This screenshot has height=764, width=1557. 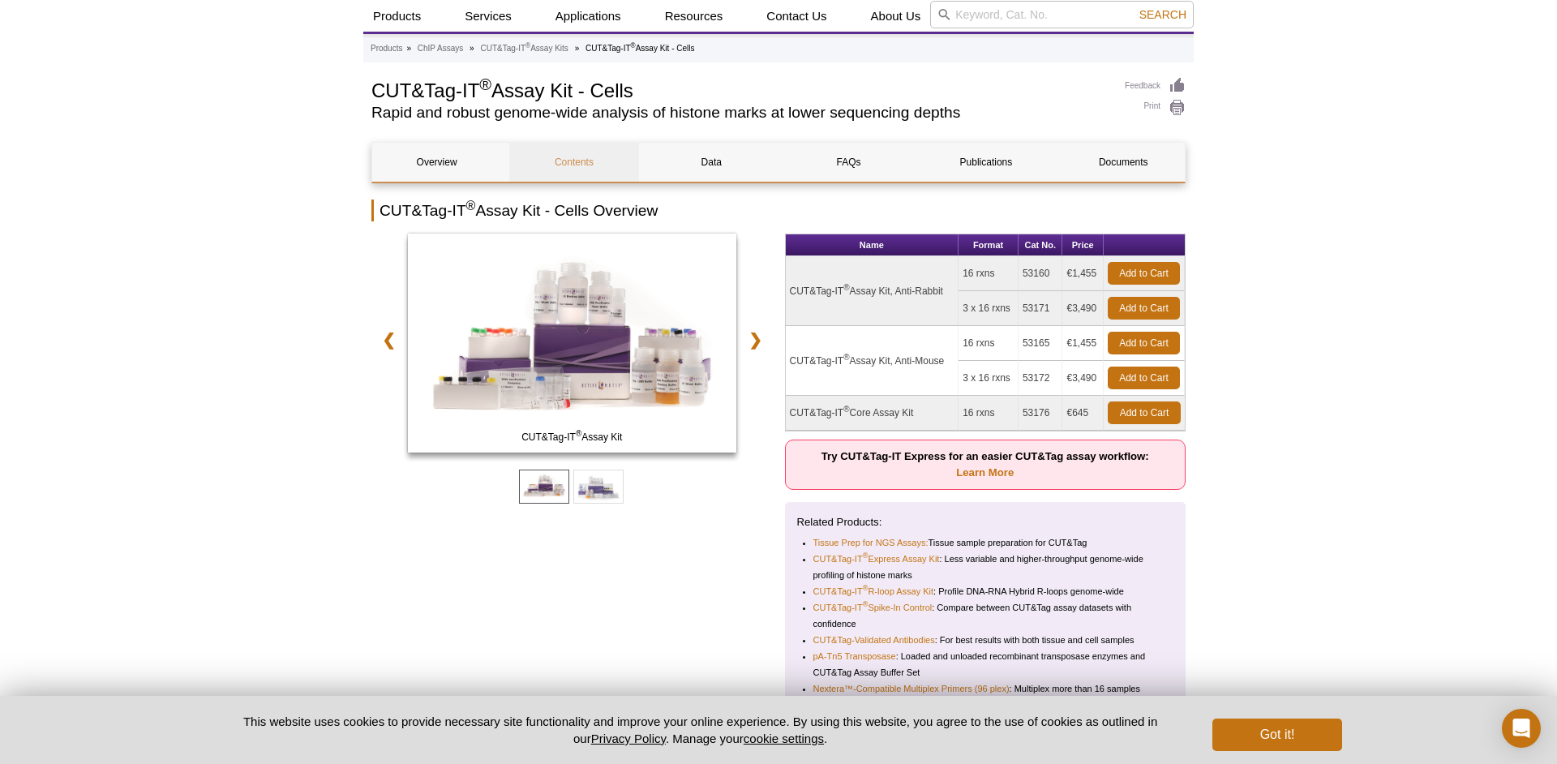 What do you see at coordinates (873, 607) in the screenshot?
I see `a: CUT&Tag-IT®Spike-In Control` at bounding box center [873, 607].